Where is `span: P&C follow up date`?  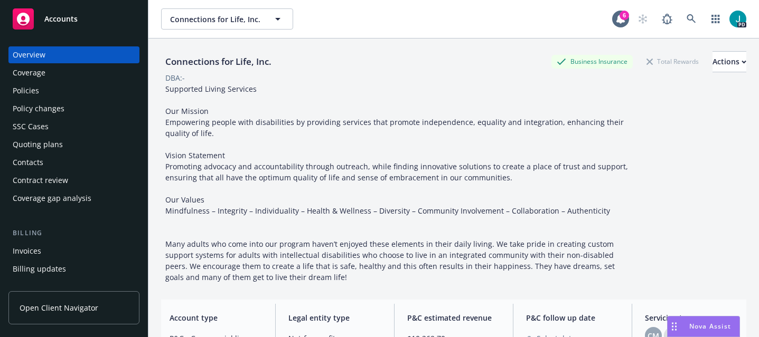
span: P&C follow up date is located at coordinates (572, 318).